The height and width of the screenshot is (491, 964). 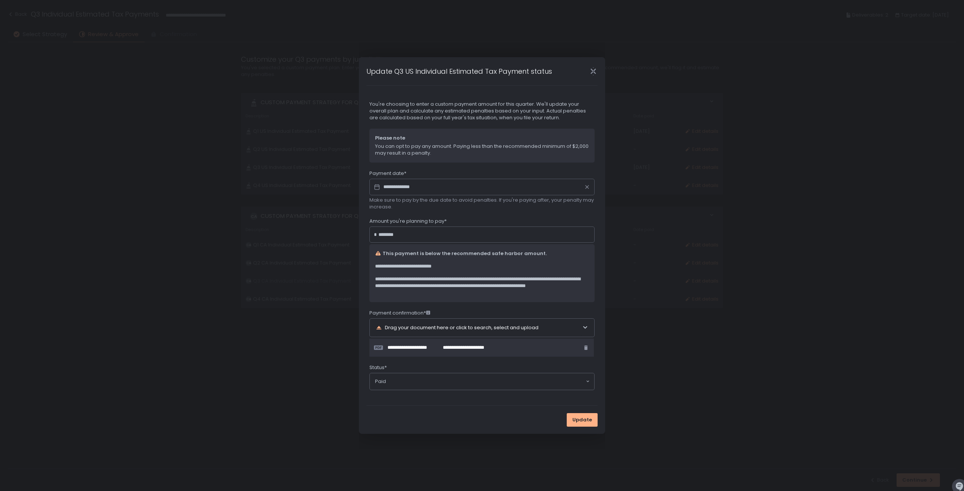 What do you see at coordinates (380, 382) in the screenshot?
I see `span: Paid` at bounding box center [380, 382].